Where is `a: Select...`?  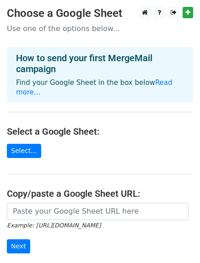
a: Select... is located at coordinates (24, 151).